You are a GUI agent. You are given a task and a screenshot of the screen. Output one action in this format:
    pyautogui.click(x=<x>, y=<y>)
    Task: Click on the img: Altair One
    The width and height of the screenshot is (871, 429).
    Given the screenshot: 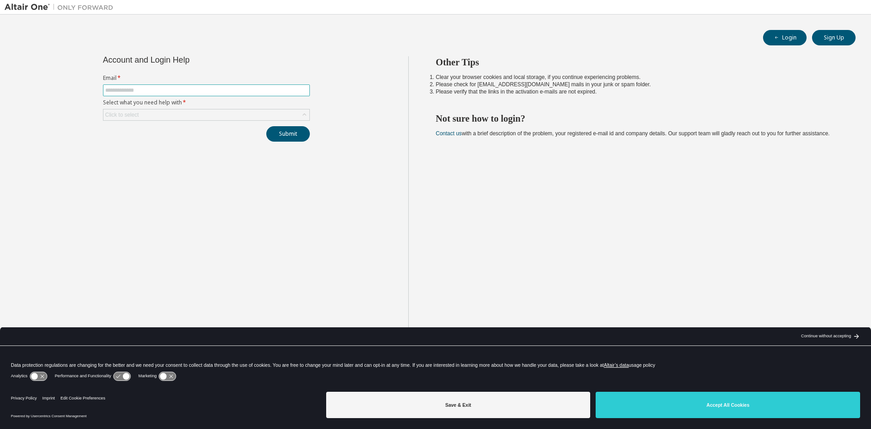 What is the action you would take?
    pyautogui.click(x=61, y=7)
    